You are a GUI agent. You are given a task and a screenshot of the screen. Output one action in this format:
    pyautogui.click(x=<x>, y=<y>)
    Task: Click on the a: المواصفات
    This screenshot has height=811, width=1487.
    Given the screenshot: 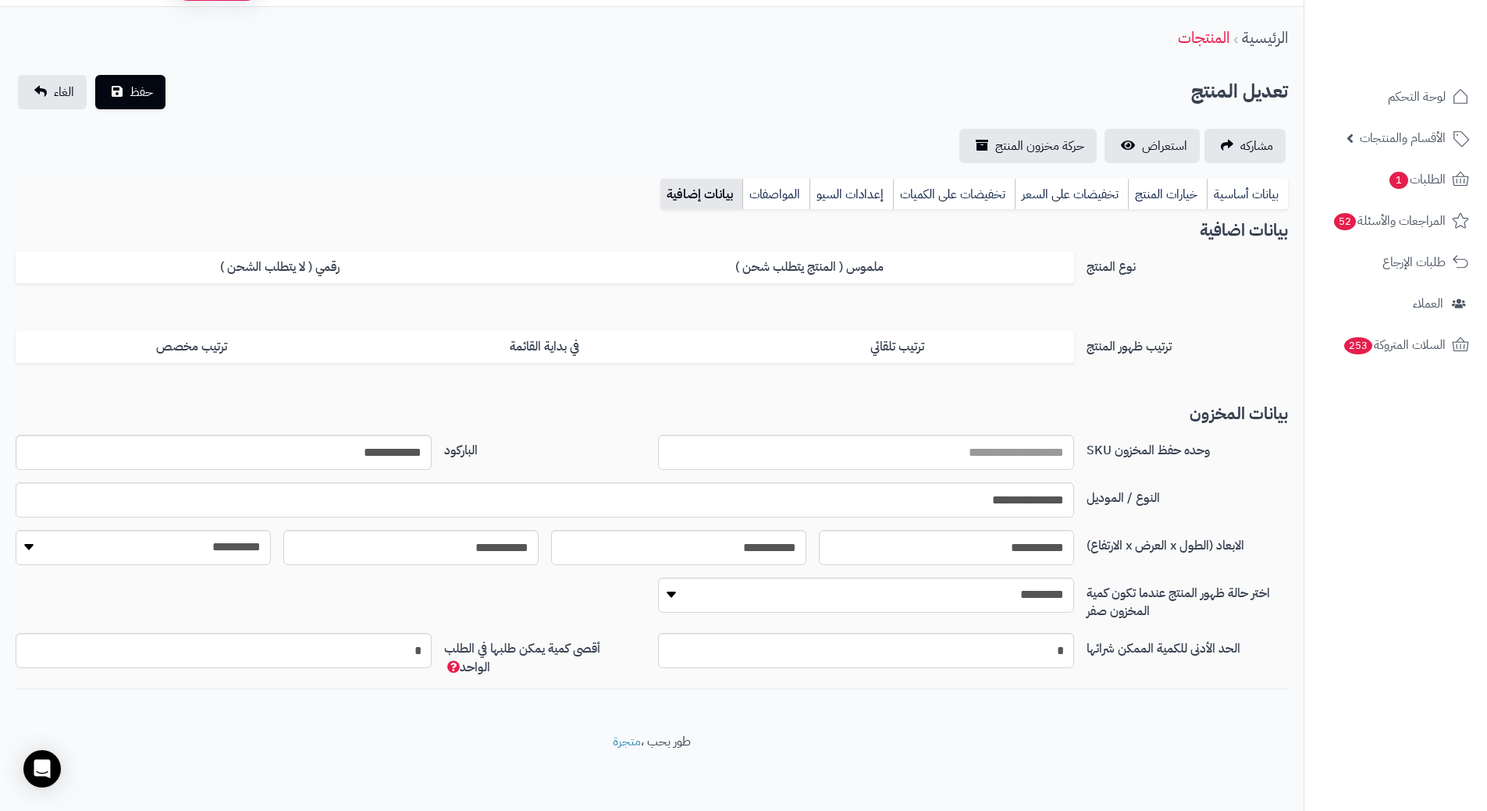 What is the action you would take?
    pyautogui.click(x=776, y=194)
    